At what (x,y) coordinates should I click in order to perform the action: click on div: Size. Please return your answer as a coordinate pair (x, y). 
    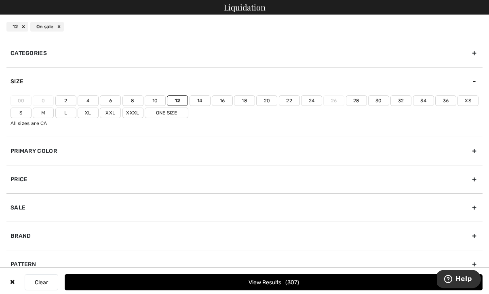
    Looking at the image, I should click on (245, 81).